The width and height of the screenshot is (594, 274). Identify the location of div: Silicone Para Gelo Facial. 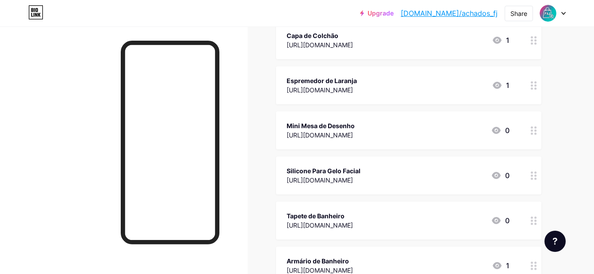
(323, 171).